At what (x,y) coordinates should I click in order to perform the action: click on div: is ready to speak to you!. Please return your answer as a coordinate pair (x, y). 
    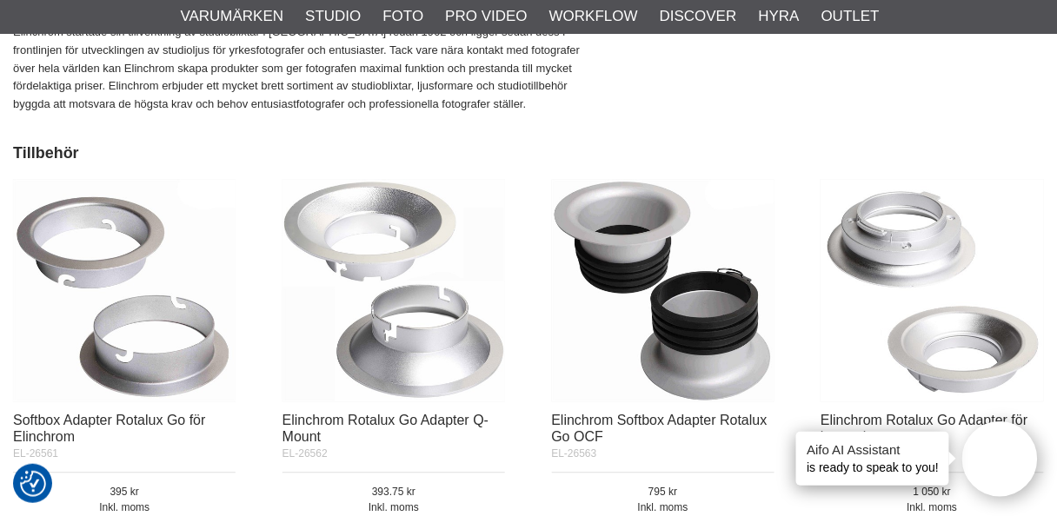
    Looking at the image, I should click on (873, 459).